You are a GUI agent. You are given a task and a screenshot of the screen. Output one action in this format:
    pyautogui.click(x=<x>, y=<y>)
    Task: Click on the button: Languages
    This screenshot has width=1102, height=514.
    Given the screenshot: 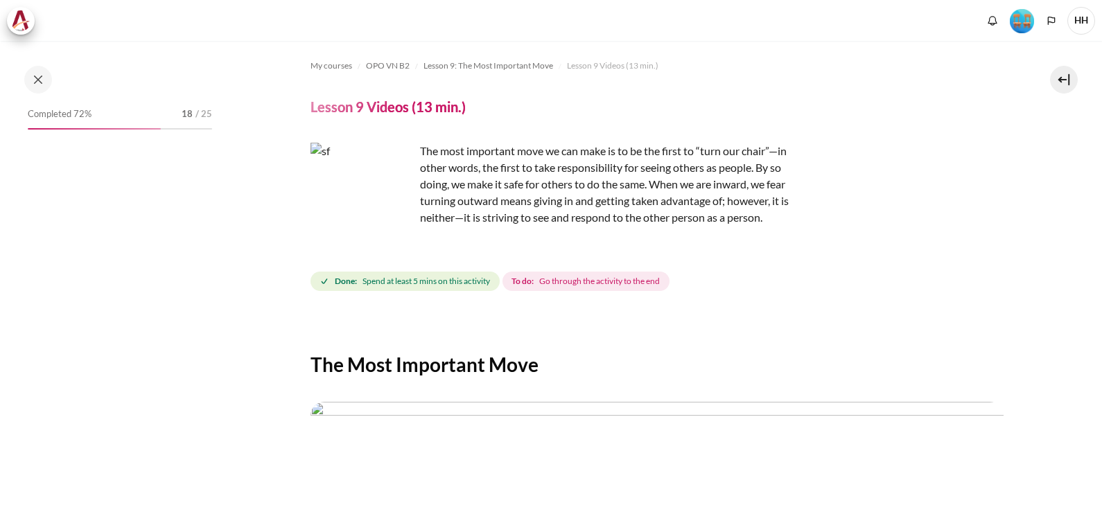 What is the action you would take?
    pyautogui.click(x=1051, y=21)
    